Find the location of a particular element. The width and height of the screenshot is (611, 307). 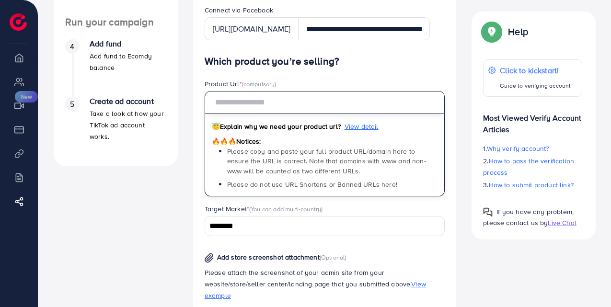

span: How to submit product link? is located at coordinates (531, 185).